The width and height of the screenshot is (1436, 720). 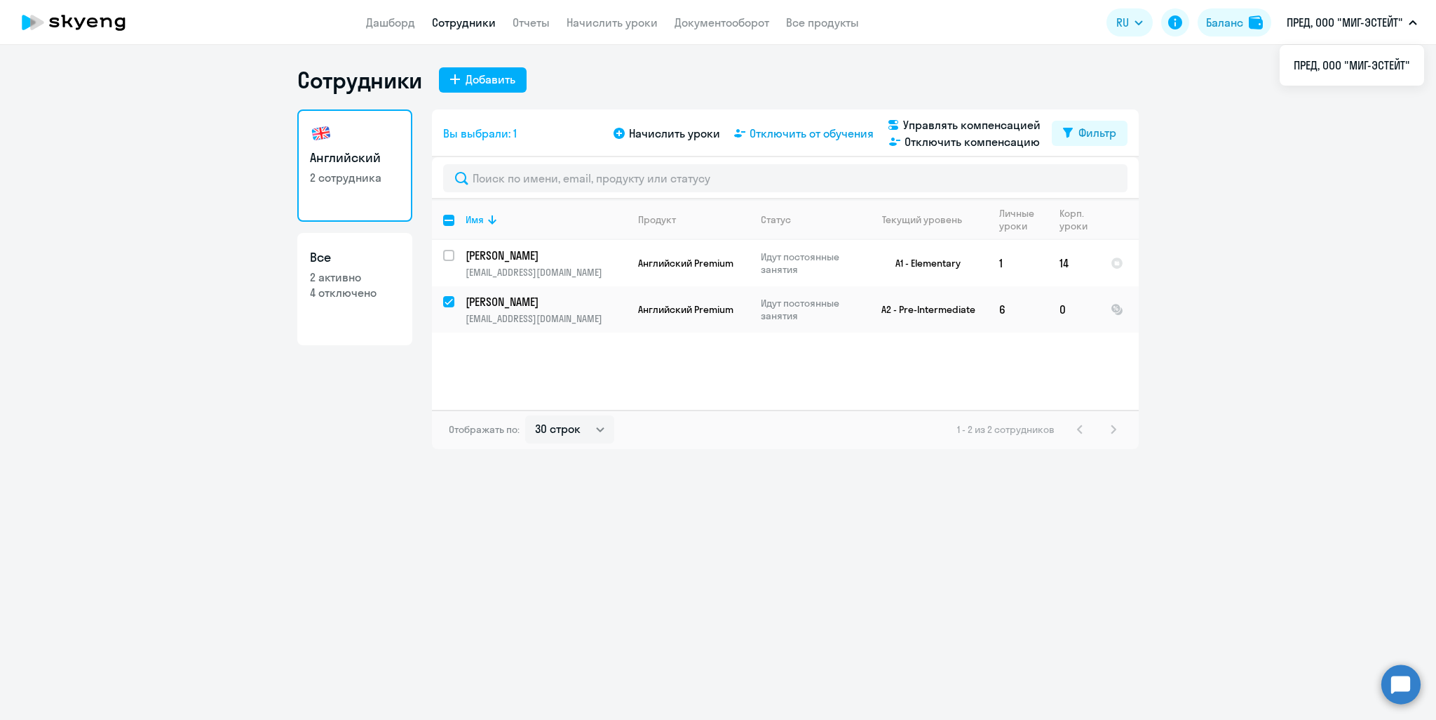 What do you see at coordinates (972, 142) in the screenshot?
I see `span: Отключить компенсацию` at bounding box center [972, 142].